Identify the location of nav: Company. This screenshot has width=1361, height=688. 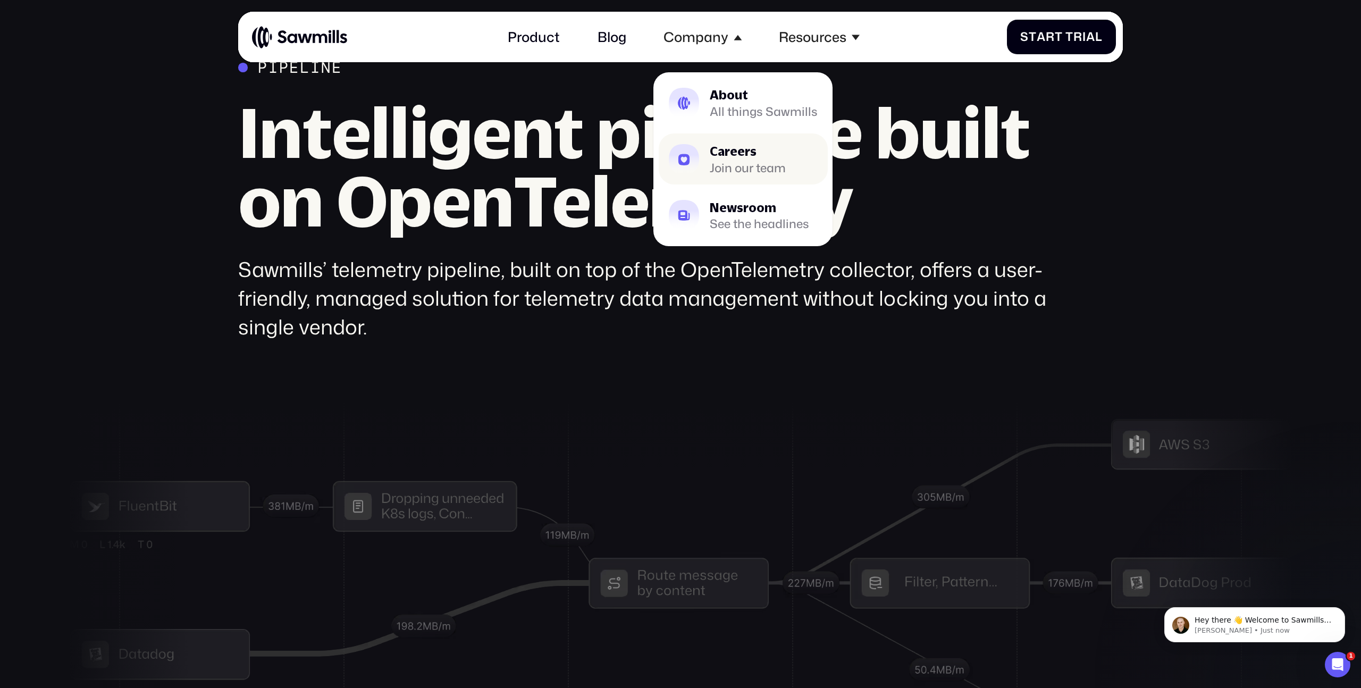
(743, 150).